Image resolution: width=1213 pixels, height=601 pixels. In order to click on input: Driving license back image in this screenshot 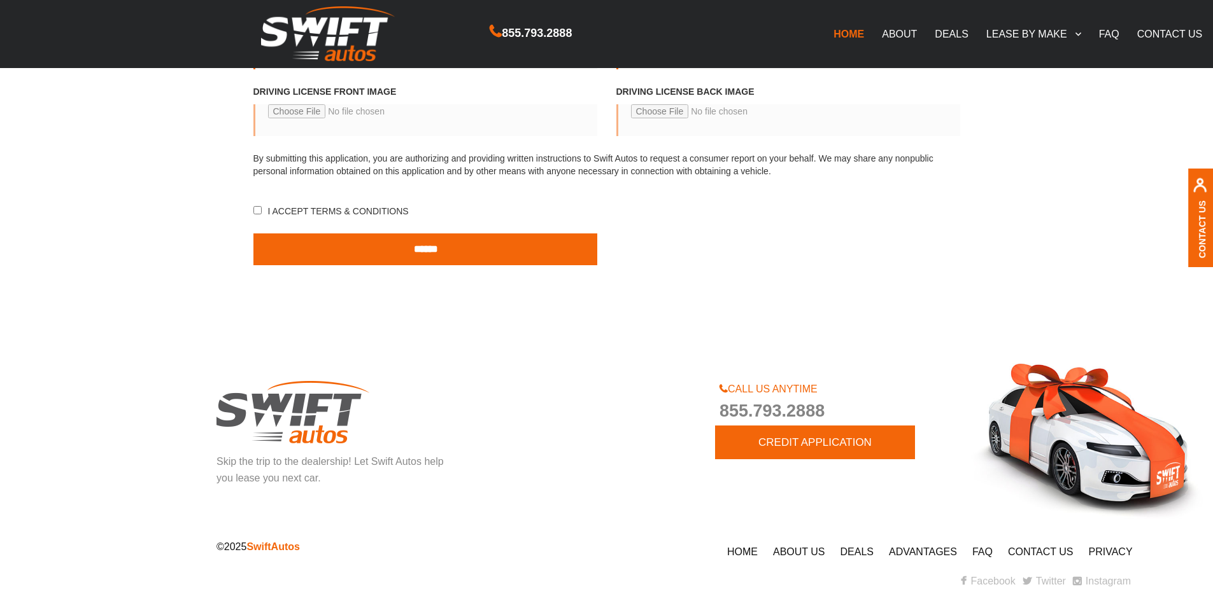, I will do `click(788, 120)`.